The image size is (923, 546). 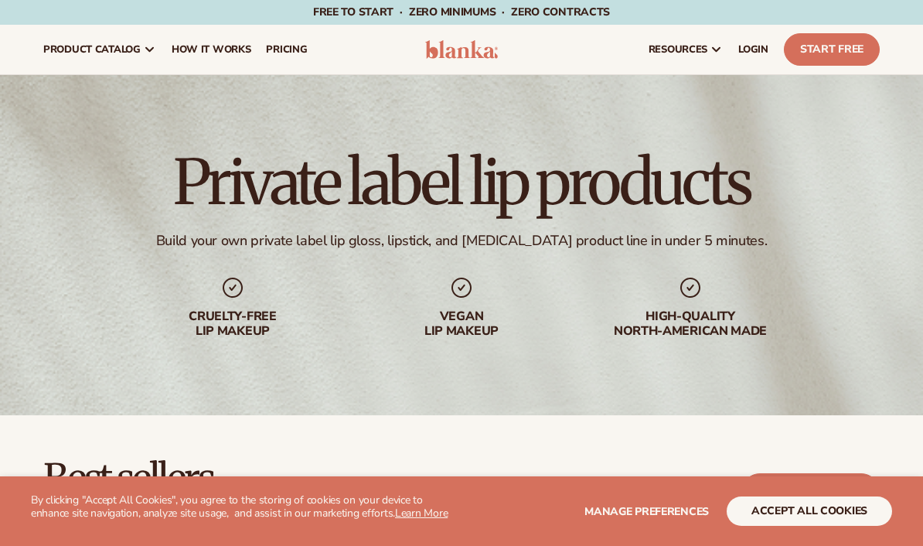 What do you see at coordinates (462, 49) in the screenshot?
I see `a: logo` at bounding box center [462, 49].